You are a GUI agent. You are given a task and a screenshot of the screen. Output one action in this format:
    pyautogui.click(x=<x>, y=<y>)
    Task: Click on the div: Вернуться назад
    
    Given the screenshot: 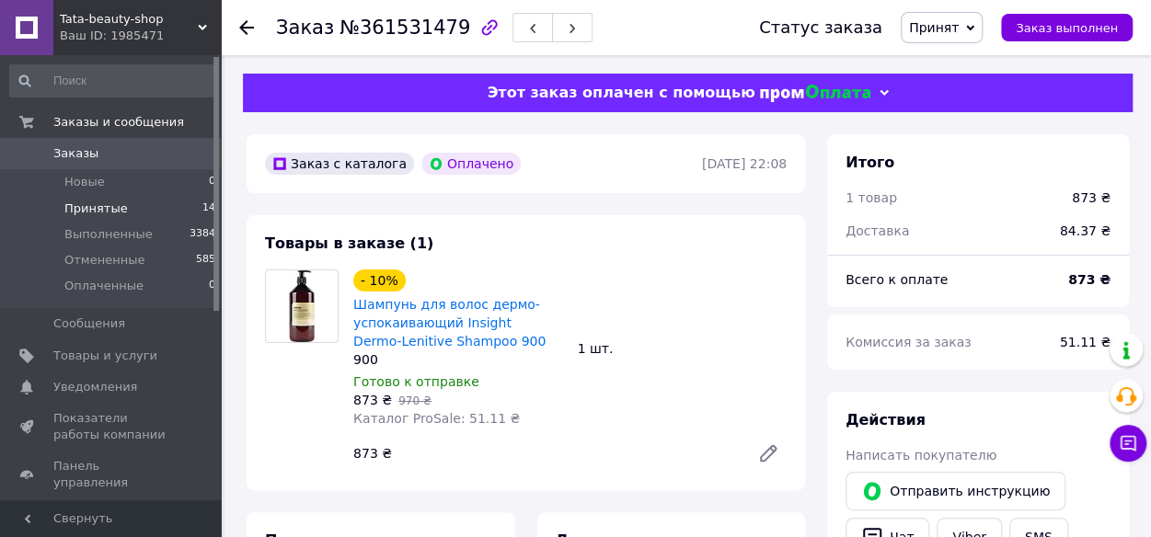 What is the action you would take?
    pyautogui.click(x=246, y=28)
    